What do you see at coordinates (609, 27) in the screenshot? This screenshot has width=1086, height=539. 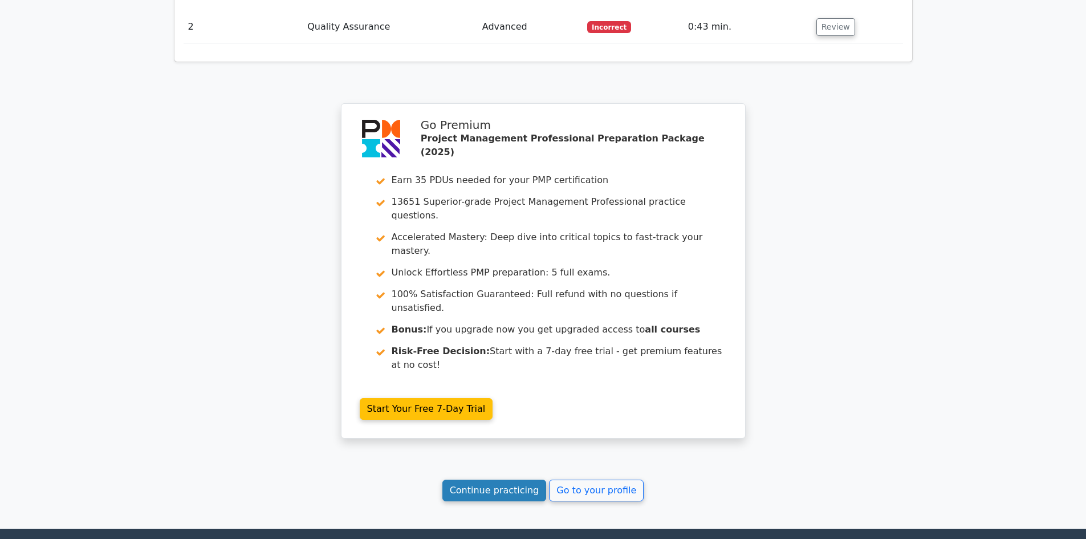 I see `span: Incorrect` at bounding box center [609, 27].